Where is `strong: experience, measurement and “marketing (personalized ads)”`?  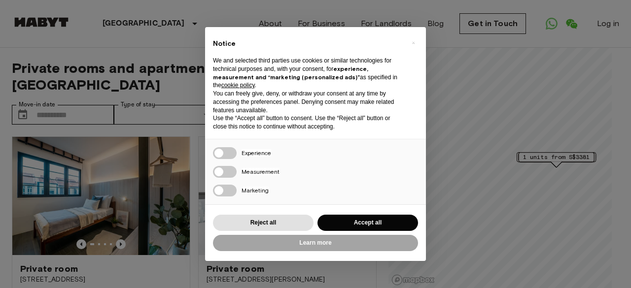 strong: experience, measurement and “marketing (personalized ads)” is located at coordinates (290, 73).